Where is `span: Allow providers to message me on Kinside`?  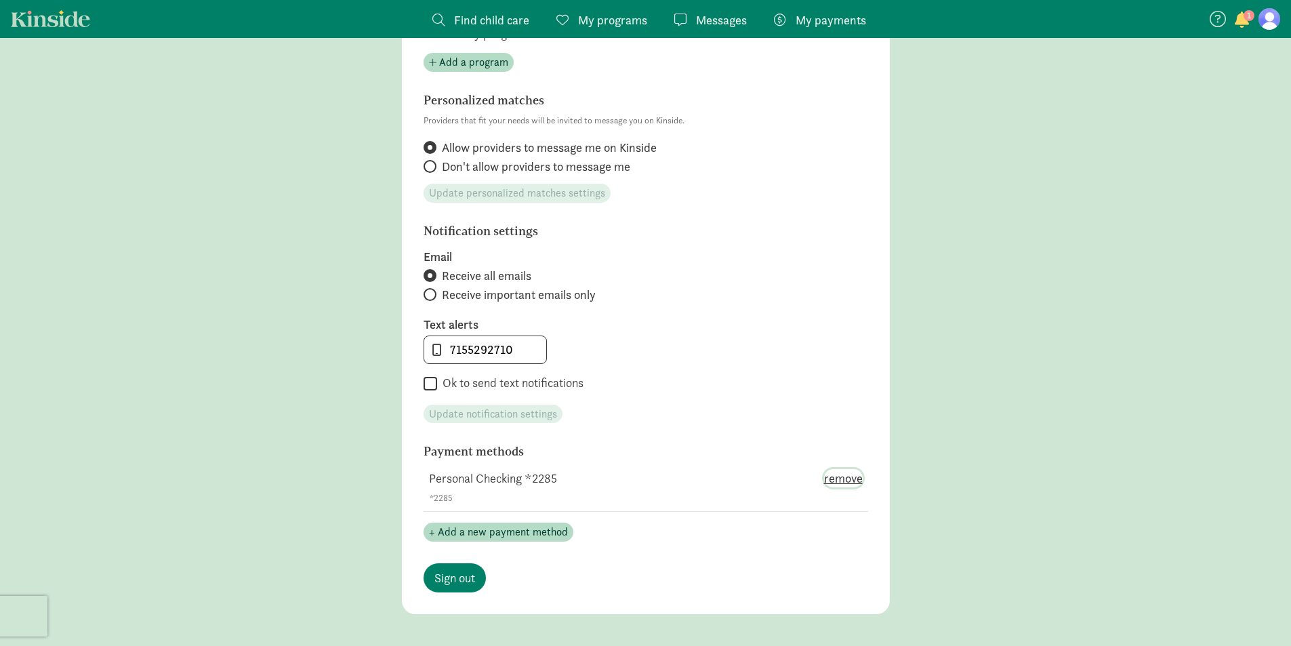
span: Allow providers to message me on Kinside is located at coordinates (549, 148).